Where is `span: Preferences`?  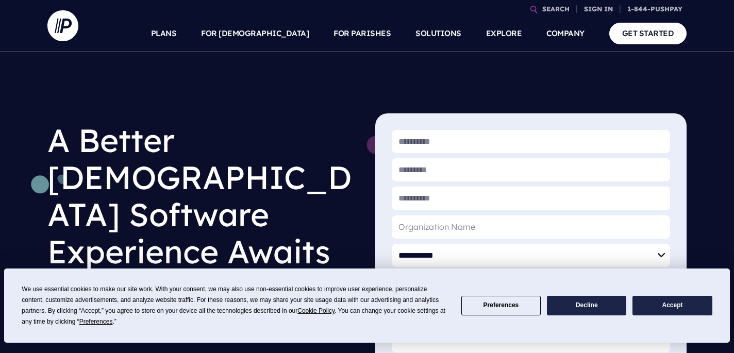 span: Preferences is located at coordinates (96, 321).